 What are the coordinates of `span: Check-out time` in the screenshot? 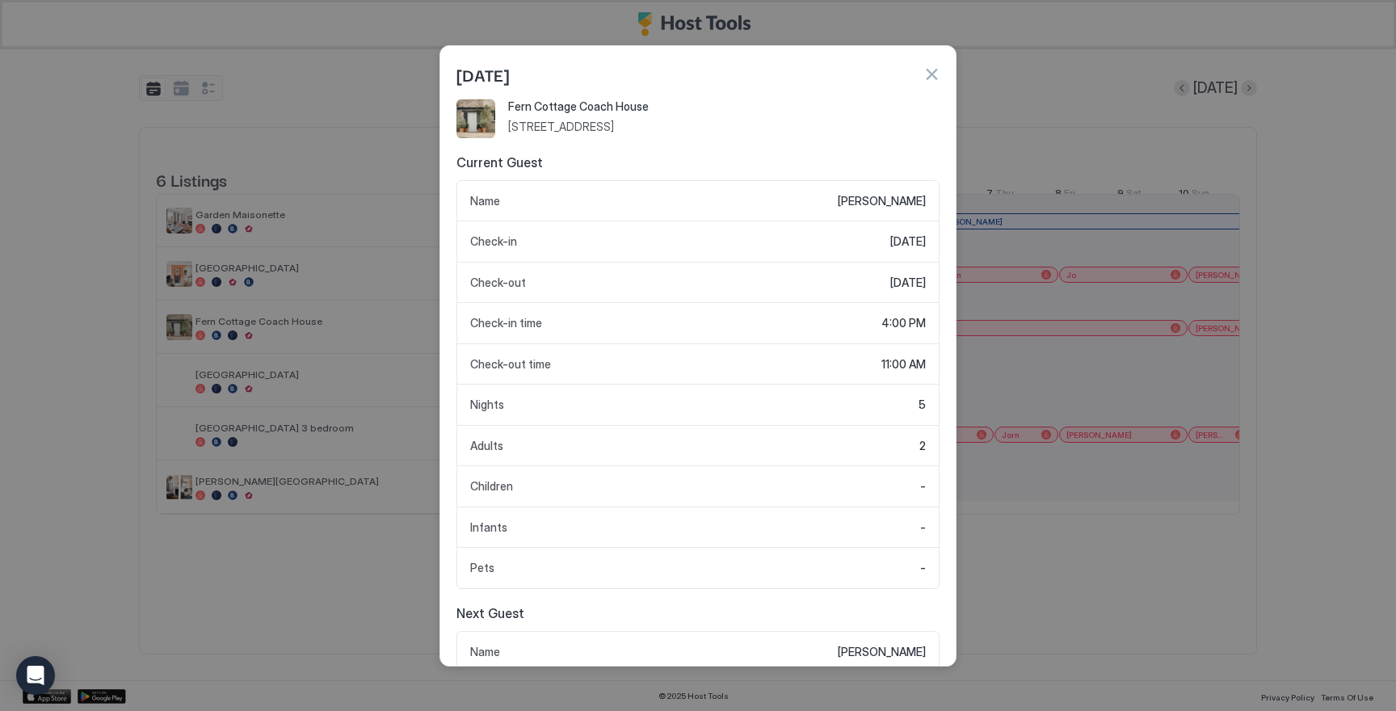 It's located at (511, 364).